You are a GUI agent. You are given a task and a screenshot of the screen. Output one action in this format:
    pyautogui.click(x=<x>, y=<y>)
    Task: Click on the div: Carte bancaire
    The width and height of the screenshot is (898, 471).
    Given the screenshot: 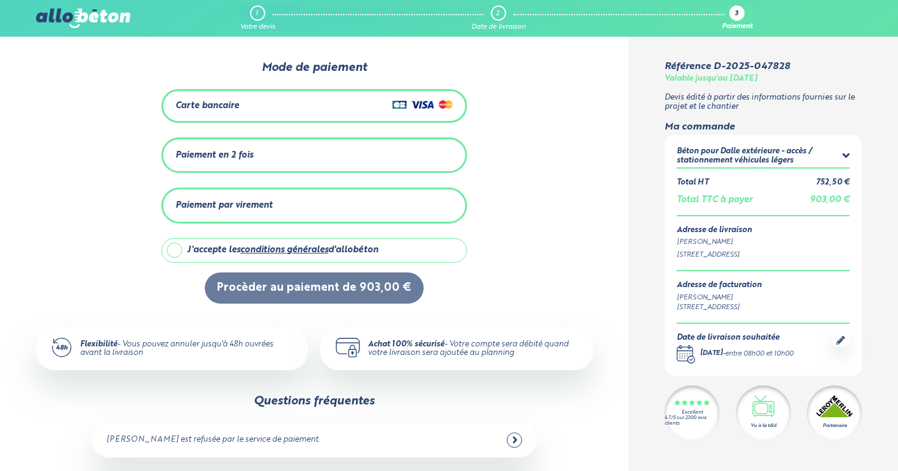 What is the action you would take?
    pyautogui.click(x=207, y=106)
    